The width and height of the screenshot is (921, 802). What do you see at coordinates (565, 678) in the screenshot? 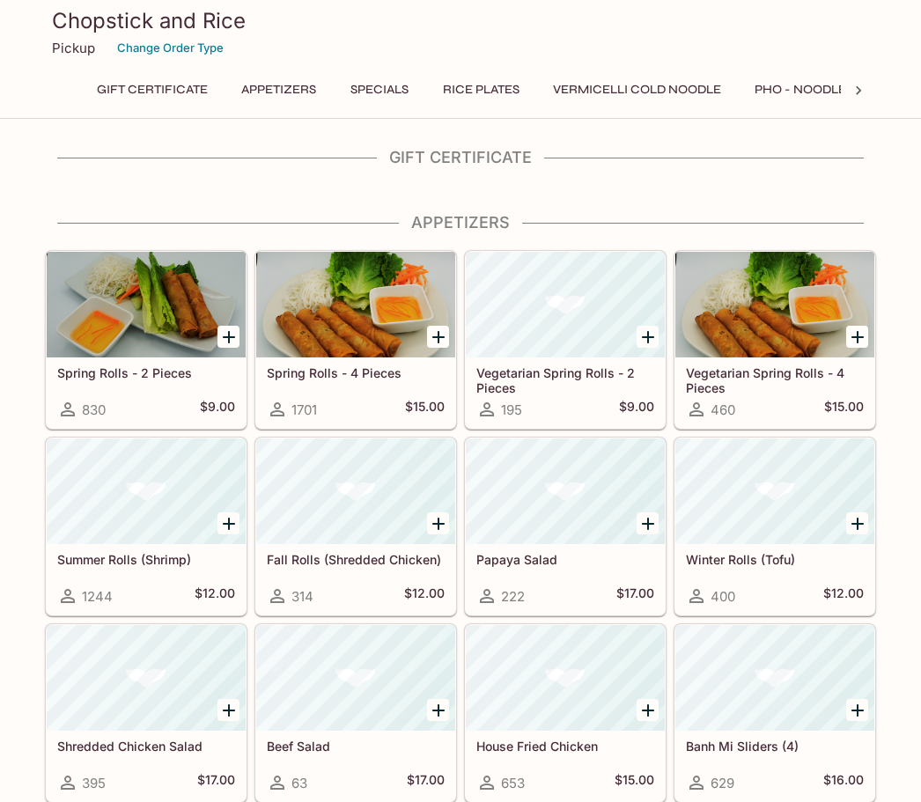
I see `div: House Fried Chicken` at bounding box center [565, 678].